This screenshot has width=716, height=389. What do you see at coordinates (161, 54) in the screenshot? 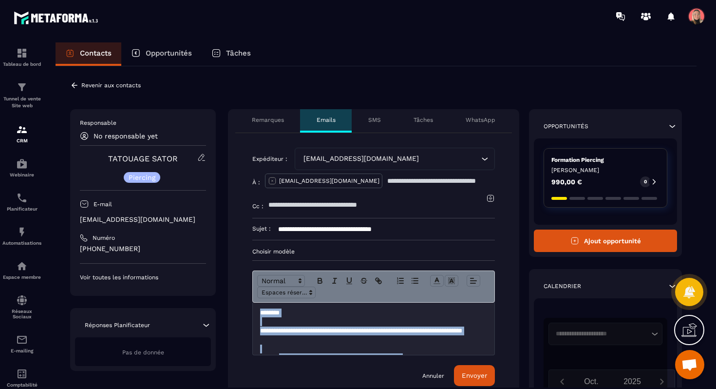
I see `a: Opportunités` at bounding box center [161, 54].